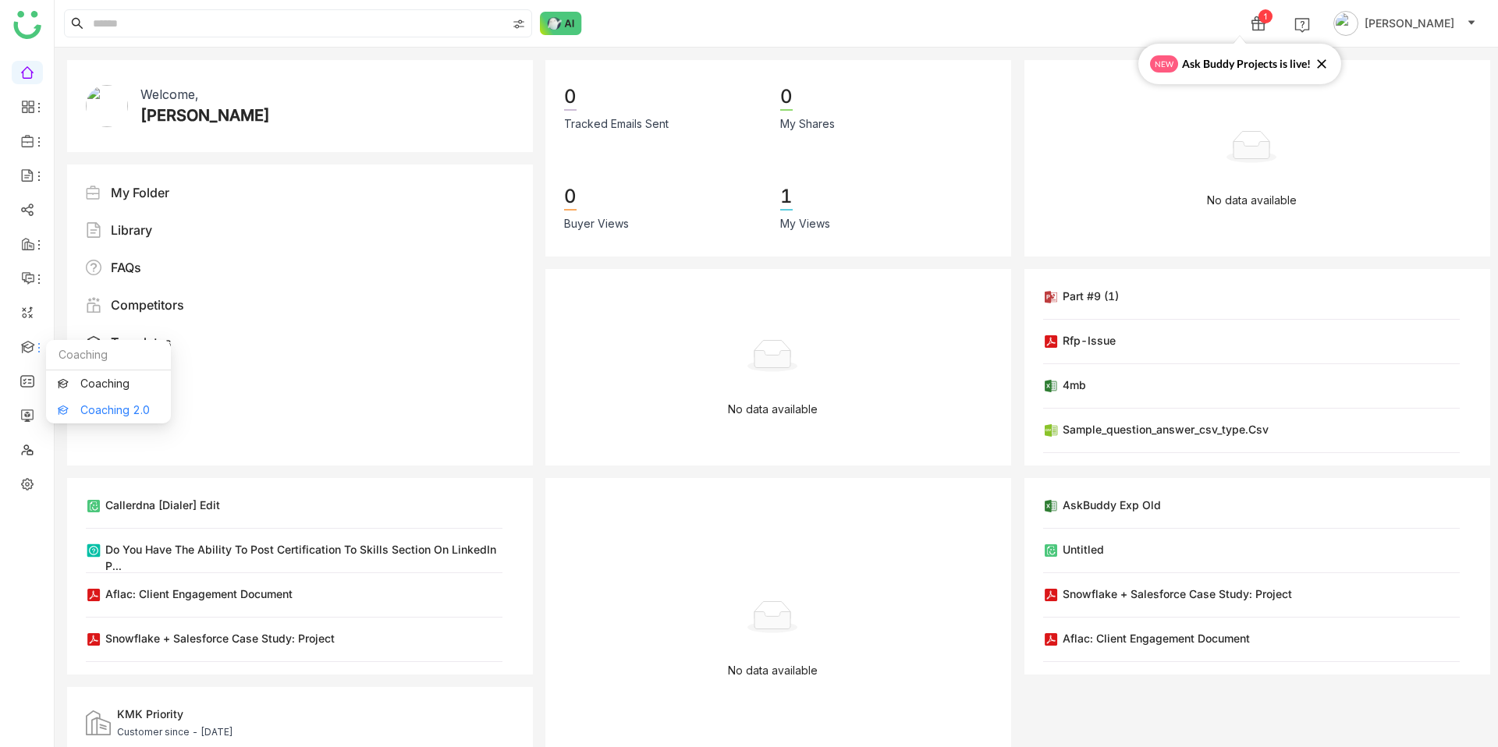 The width and height of the screenshot is (1498, 747). Describe the element at coordinates (108, 355) in the screenshot. I see `div: Coaching` at that location.